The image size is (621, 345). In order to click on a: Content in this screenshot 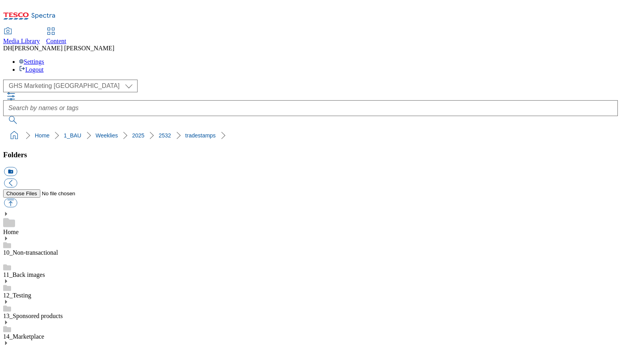, I will do `click(56, 36)`.